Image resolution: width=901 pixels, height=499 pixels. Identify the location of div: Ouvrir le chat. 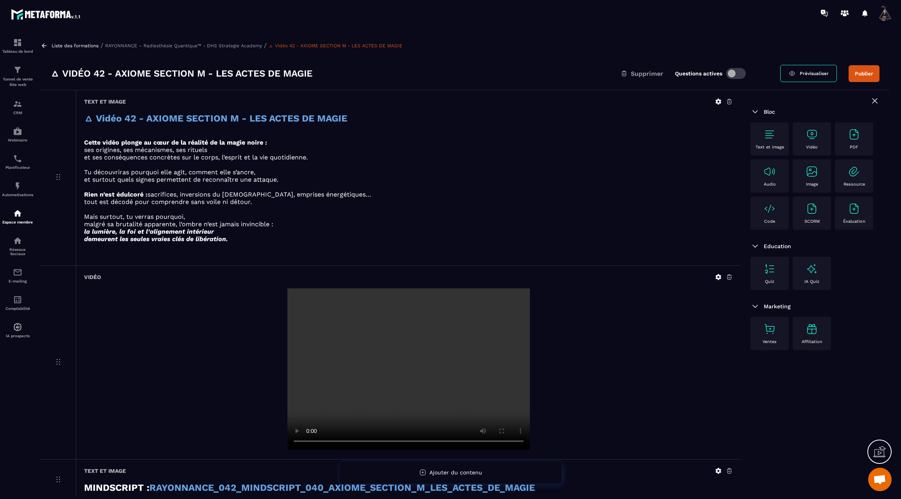
(880, 480).